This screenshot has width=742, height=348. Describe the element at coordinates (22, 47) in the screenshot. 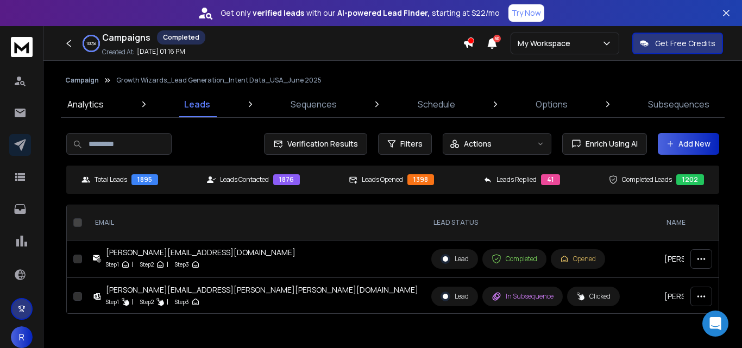

I see `img: logo` at that location.